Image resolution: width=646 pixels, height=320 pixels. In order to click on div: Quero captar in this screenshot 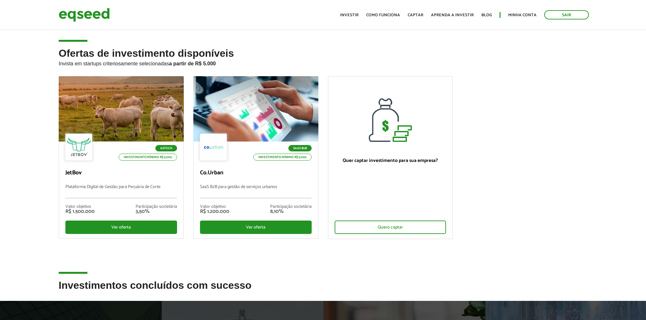, I will do `click(390, 227)`.